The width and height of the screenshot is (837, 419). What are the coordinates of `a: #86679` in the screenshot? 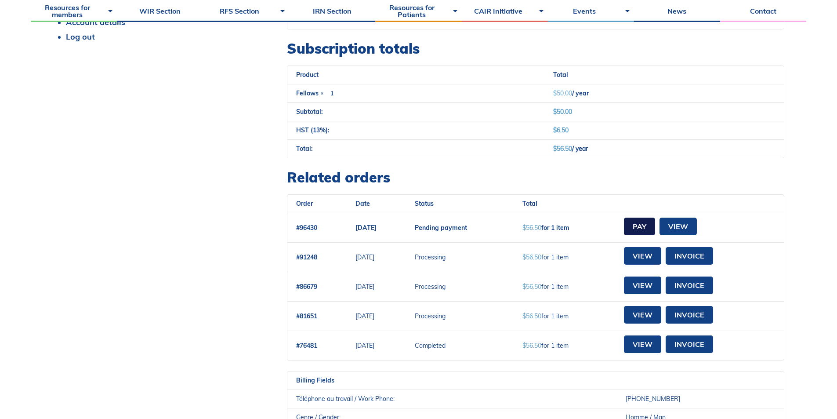 It's located at (307, 286).